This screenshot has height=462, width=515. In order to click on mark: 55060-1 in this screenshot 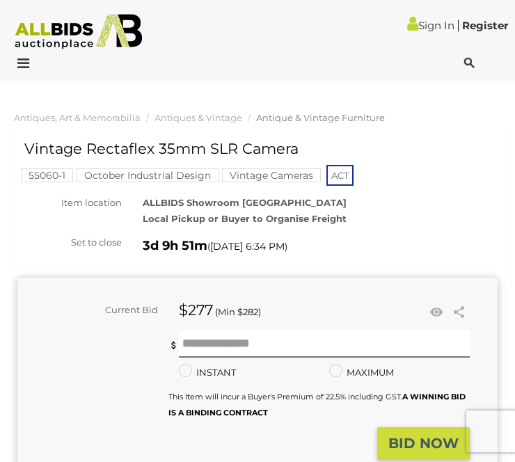, I will do `click(47, 175)`.